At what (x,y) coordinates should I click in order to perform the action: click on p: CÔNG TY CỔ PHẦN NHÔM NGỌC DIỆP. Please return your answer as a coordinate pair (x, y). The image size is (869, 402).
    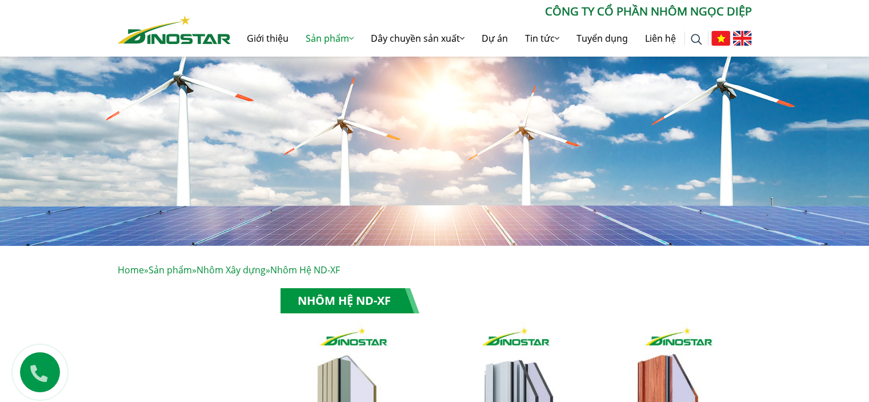
    Looking at the image, I should click on (492, 11).